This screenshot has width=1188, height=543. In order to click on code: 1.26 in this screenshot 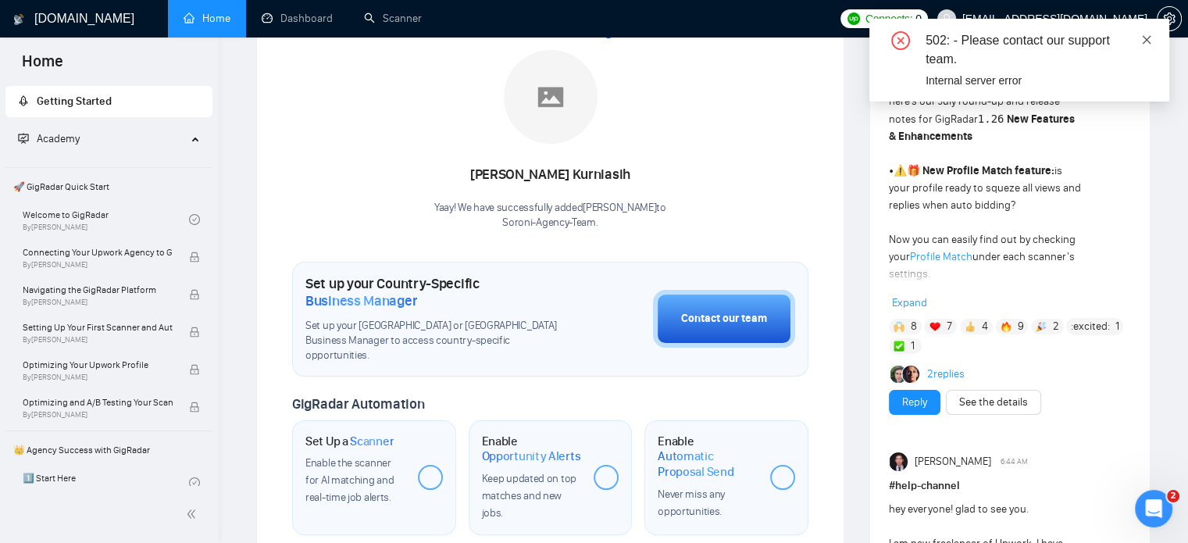, I will do `click(991, 119)`.